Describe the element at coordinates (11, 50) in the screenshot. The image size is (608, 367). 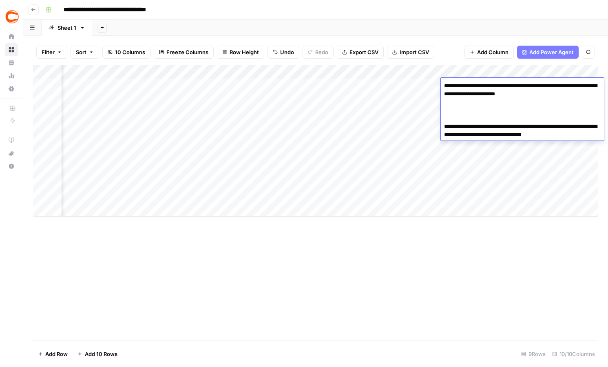
I see `a: Browse` at that location.